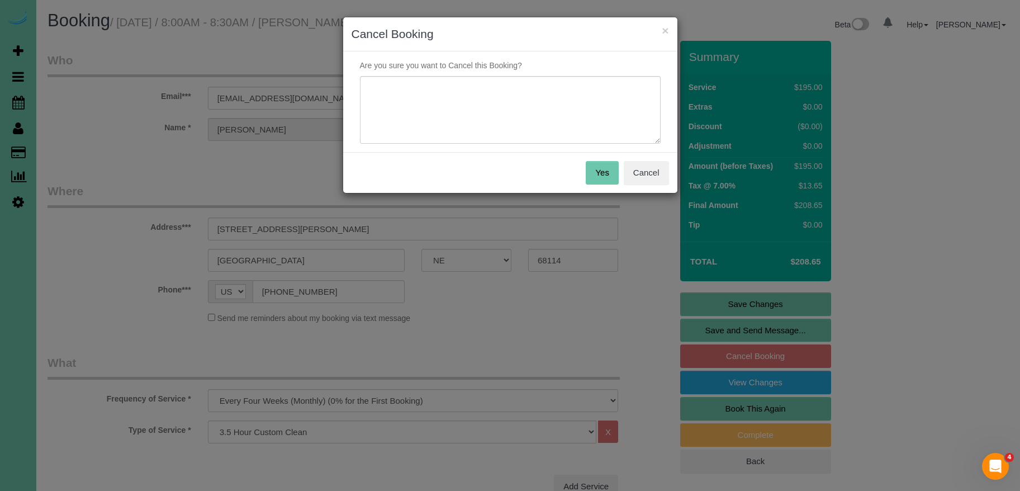  What do you see at coordinates (1010, 457) in the screenshot?
I see `span: 4` at bounding box center [1010, 457].